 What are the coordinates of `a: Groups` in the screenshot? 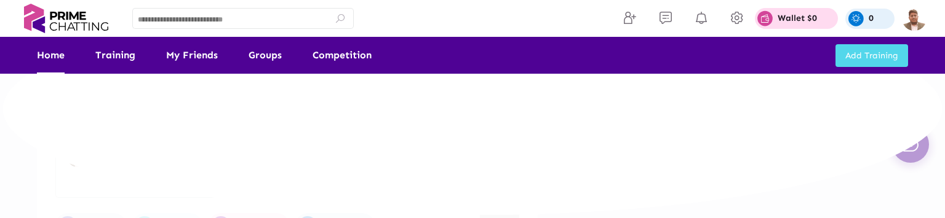 It's located at (265, 55).